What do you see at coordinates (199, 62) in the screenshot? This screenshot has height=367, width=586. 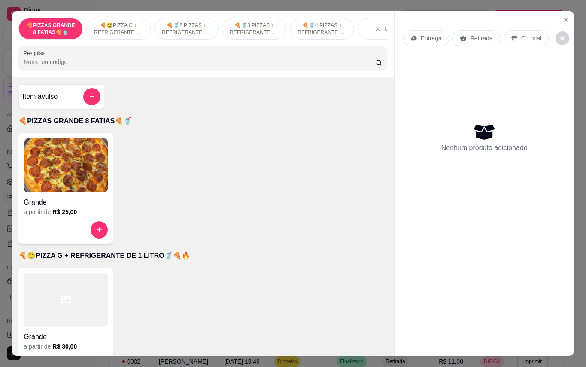 I see `input: Pesquisa` at bounding box center [199, 62].